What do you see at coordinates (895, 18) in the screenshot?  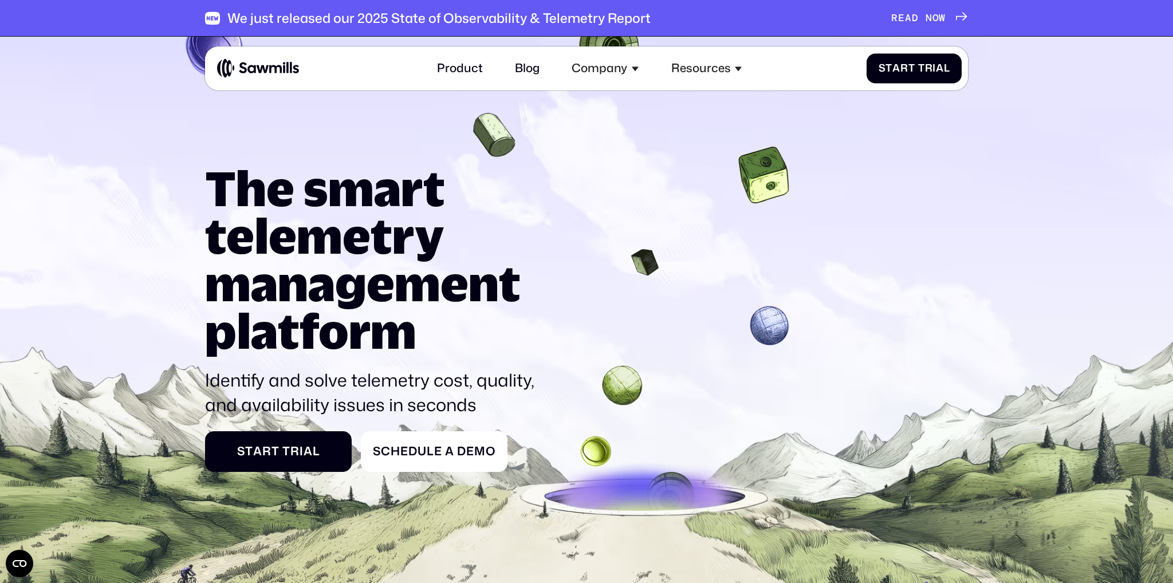 I see `span: R` at bounding box center [895, 18].